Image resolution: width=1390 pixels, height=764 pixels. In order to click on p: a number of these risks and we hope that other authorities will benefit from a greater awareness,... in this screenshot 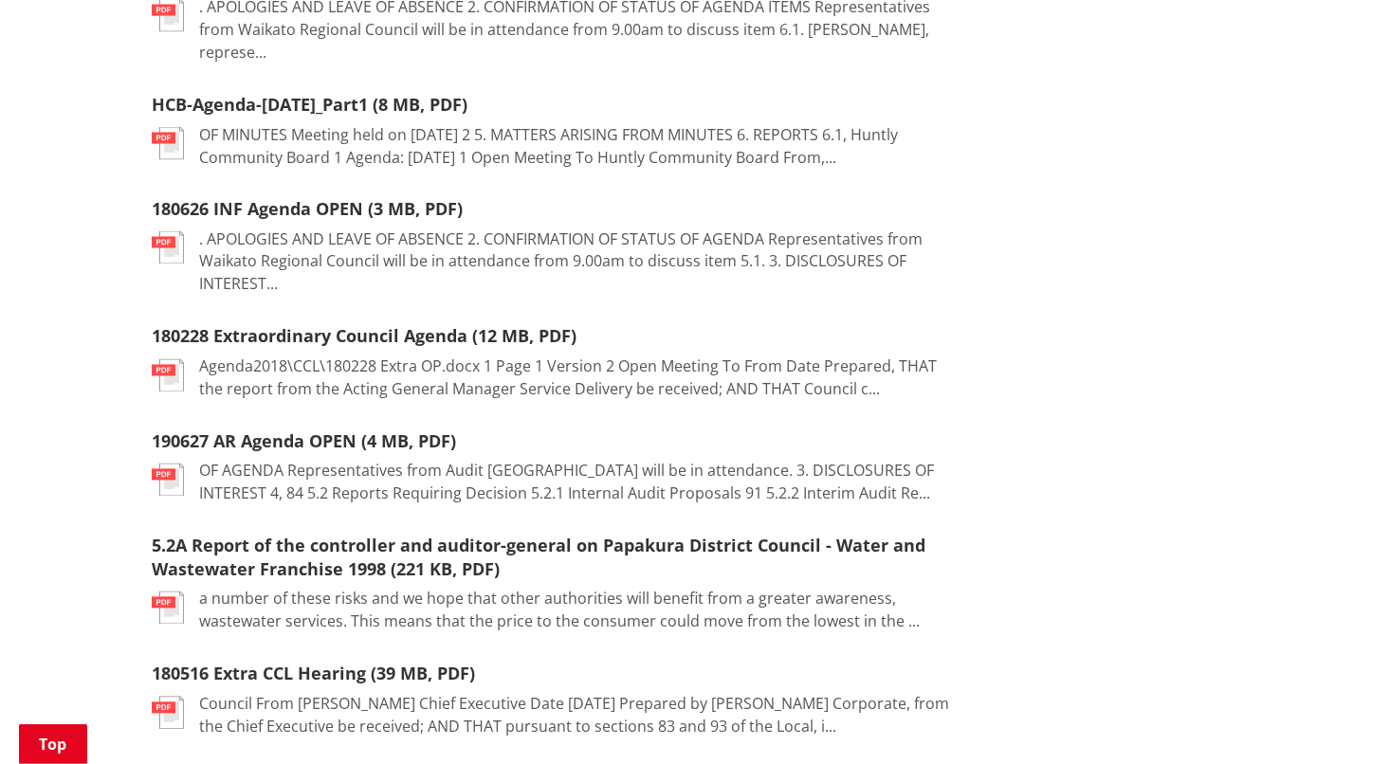, I will do `click(579, 611)`.